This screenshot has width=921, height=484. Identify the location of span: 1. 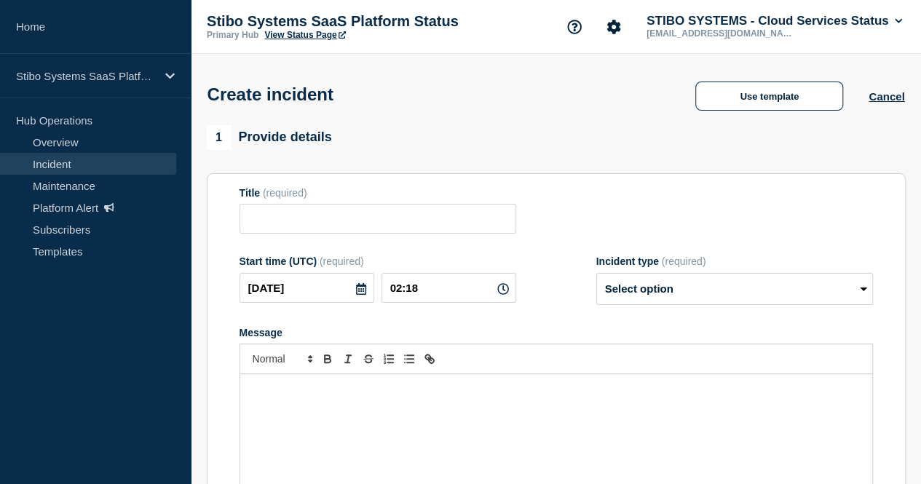
(219, 138).